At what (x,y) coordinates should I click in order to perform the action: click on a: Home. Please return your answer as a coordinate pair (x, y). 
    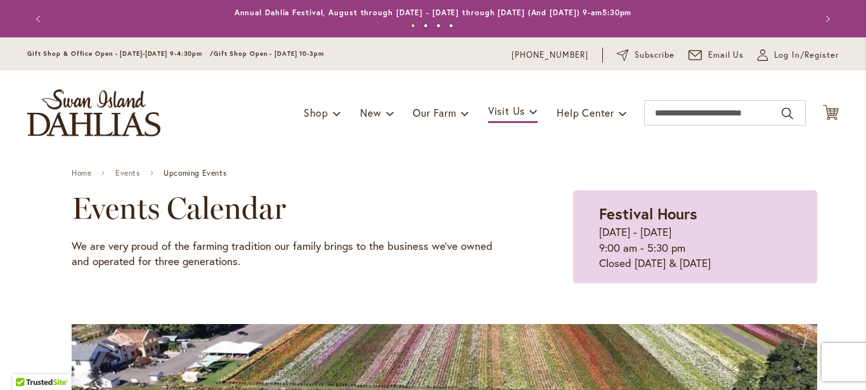
    Looking at the image, I should click on (81, 173).